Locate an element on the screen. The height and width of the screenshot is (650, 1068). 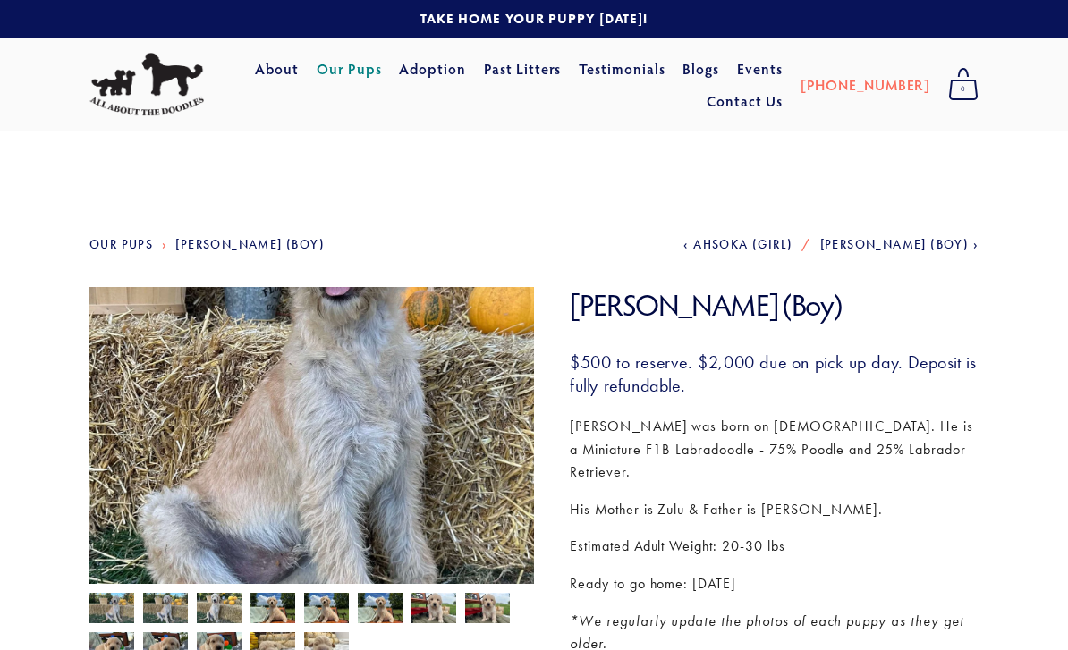
a: Ahsoka (Girl) is located at coordinates (738, 244).